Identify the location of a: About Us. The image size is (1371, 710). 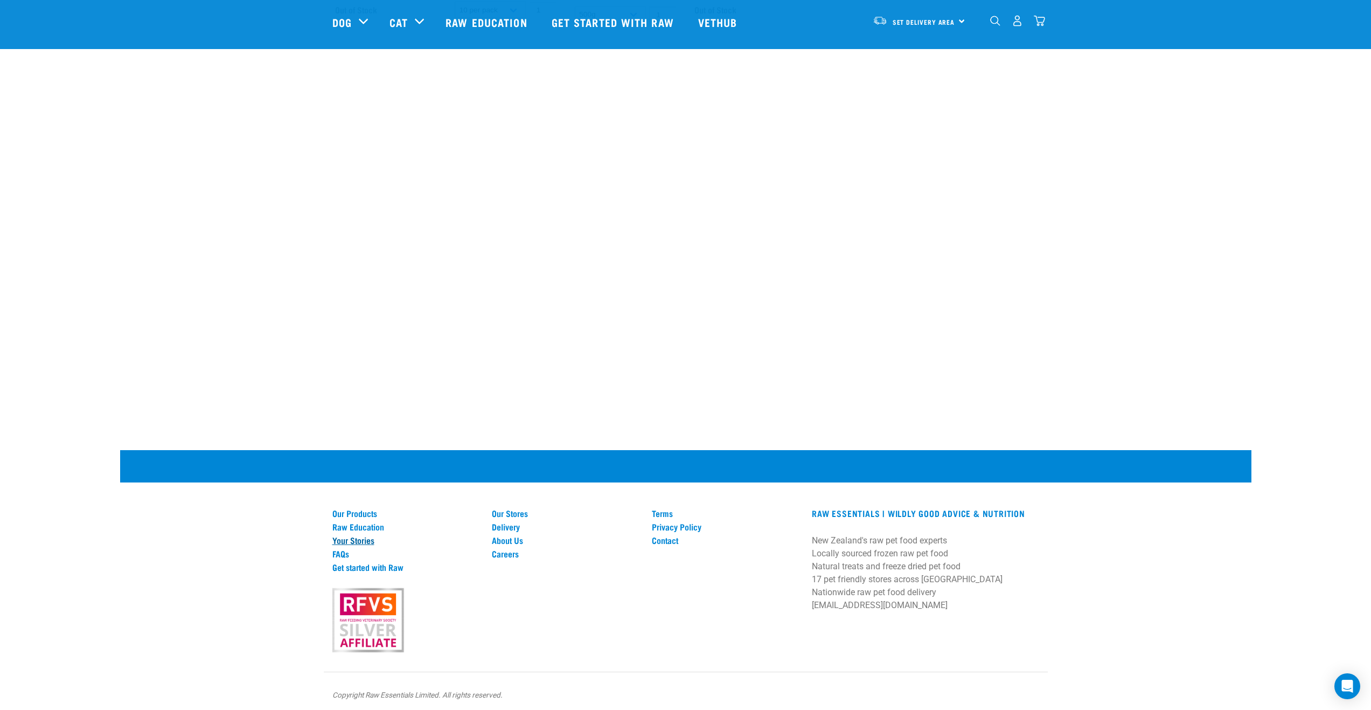
(565, 540).